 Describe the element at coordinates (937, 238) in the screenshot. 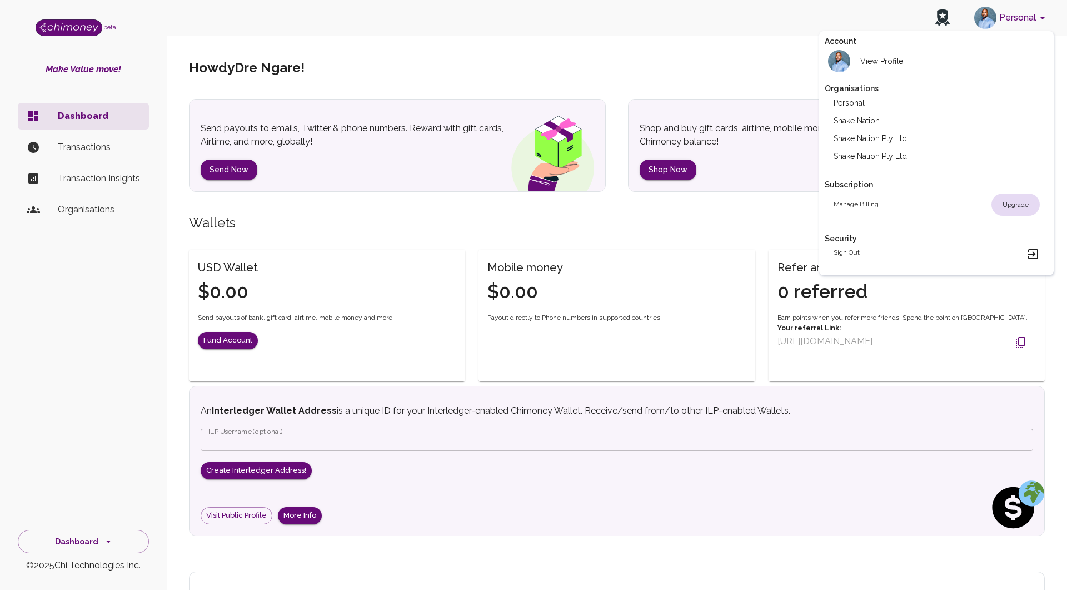

I see `h2: Security` at that location.